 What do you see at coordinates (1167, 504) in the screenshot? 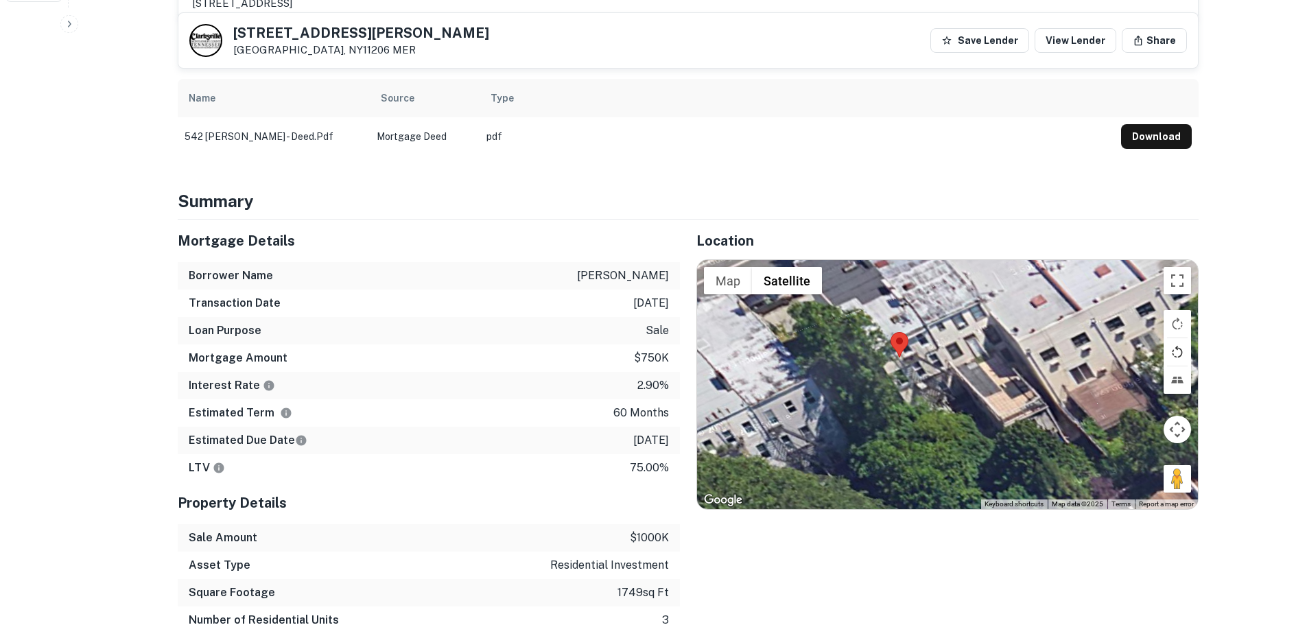
I see `a: Report a map error` at bounding box center [1167, 504].